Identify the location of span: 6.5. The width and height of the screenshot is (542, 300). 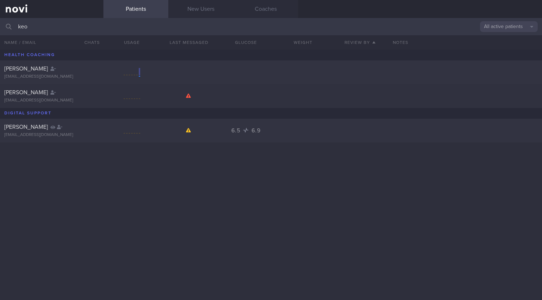
(236, 131).